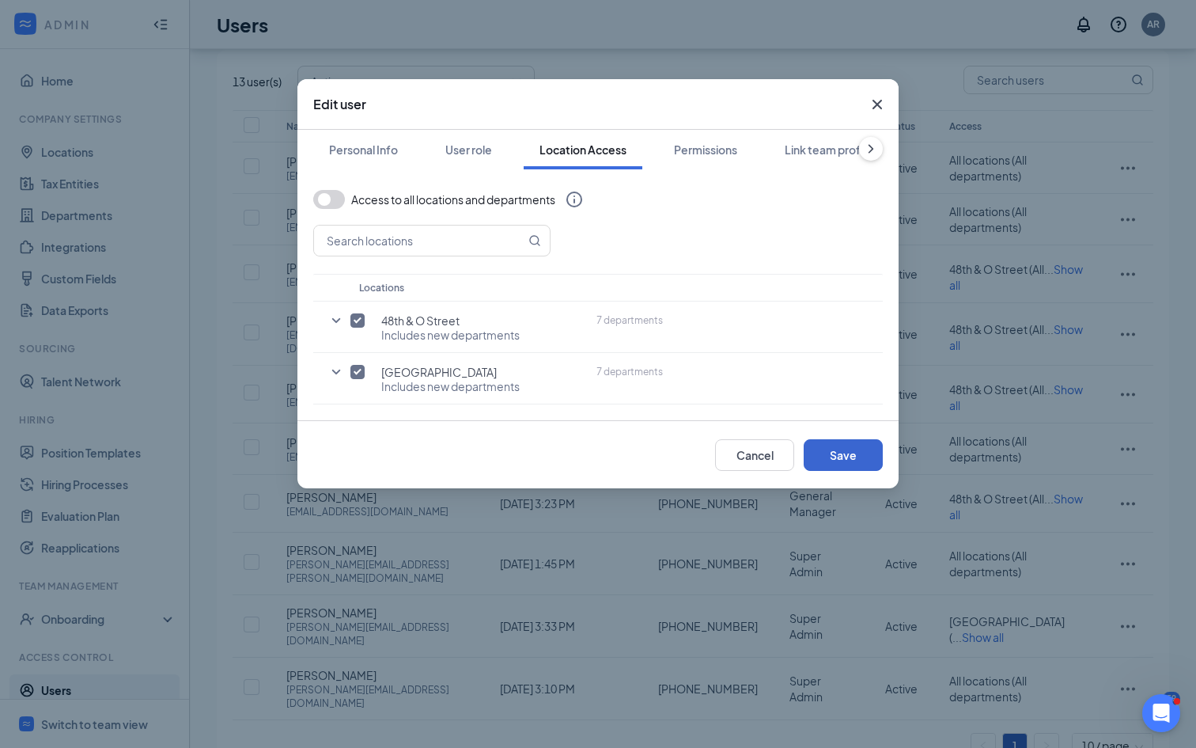 The width and height of the screenshot is (1196, 748). I want to click on h3: Edit user, so click(339, 104).